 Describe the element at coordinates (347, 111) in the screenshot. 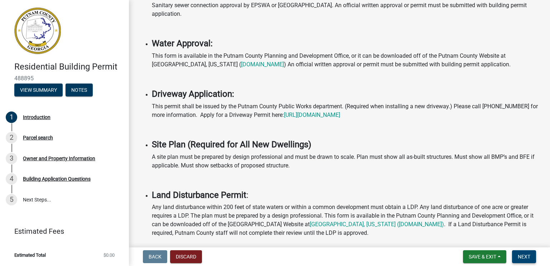

I see `p: This permit shall be issued by the Putnam County Public Works department. (Required when installi...` at that location.